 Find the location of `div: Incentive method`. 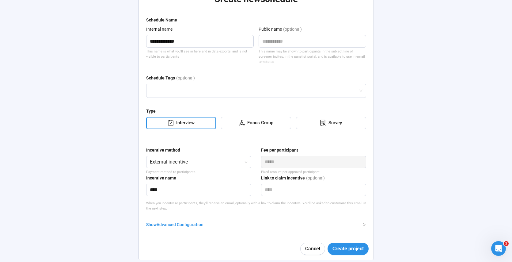

div: Incentive method is located at coordinates (163, 150).